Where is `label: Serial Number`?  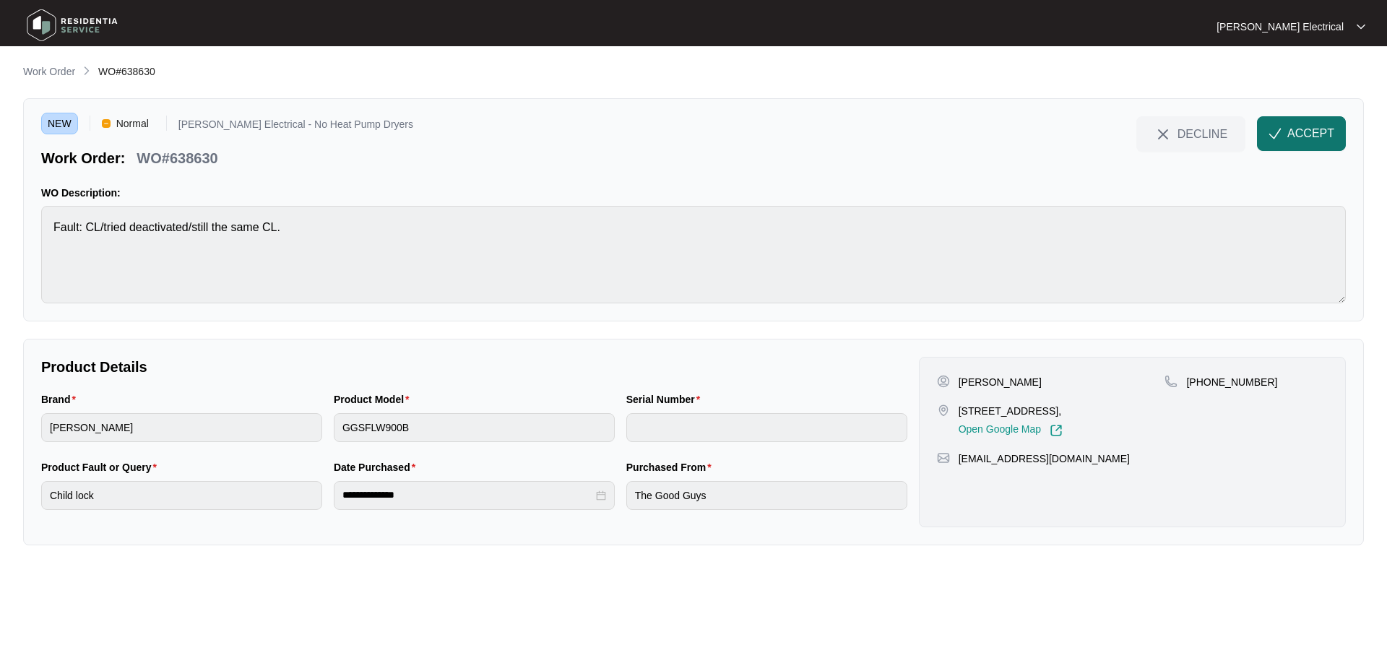 label: Serial Number is located at coordinates (666, 400).